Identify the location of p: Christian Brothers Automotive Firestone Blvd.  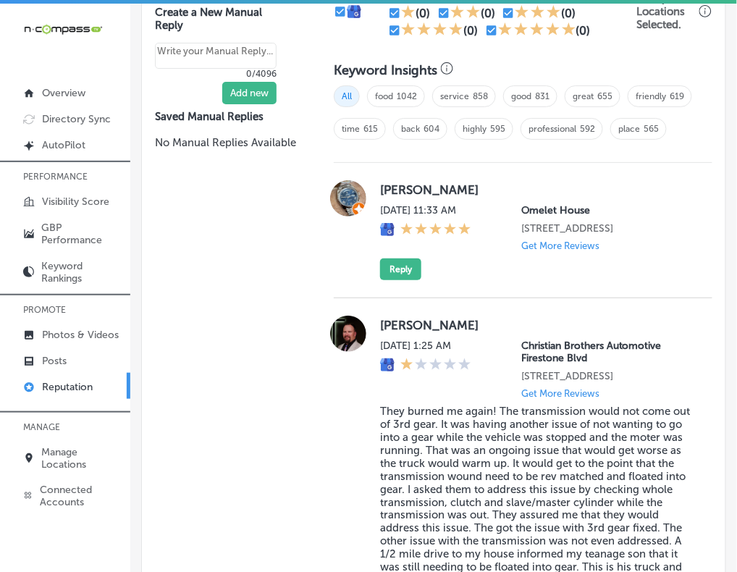
(608, 352).